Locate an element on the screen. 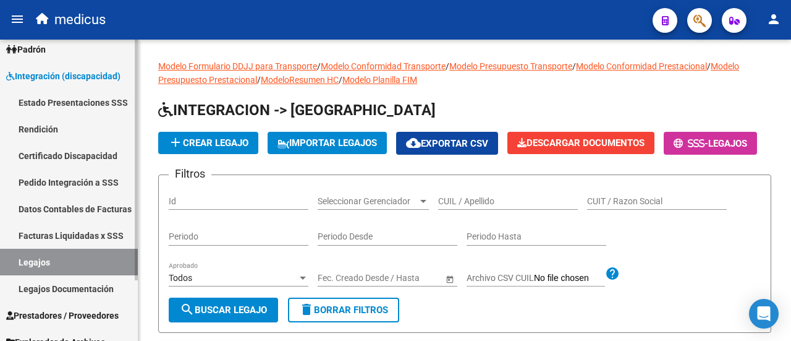 This screenshot has width=791, height=341. mat-icon: menu is located at coordinates (17, 19).